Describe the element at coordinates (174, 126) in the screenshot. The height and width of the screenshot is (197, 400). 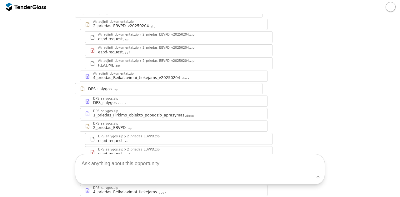
I see `a: DPS_sąlygos.zip2_priedas_EBVPD.zip` at that location.